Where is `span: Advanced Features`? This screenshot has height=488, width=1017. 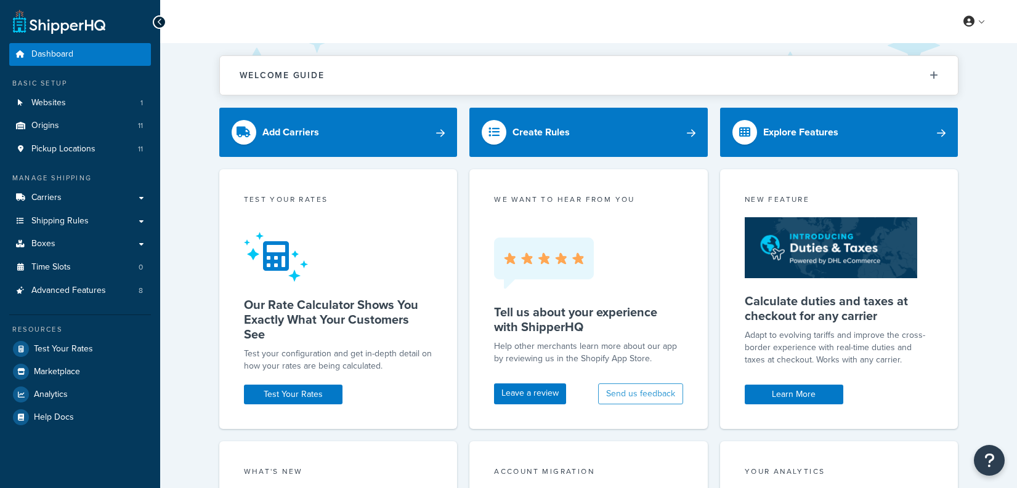 span: Advanced Features is located at coordinates (68, 291).